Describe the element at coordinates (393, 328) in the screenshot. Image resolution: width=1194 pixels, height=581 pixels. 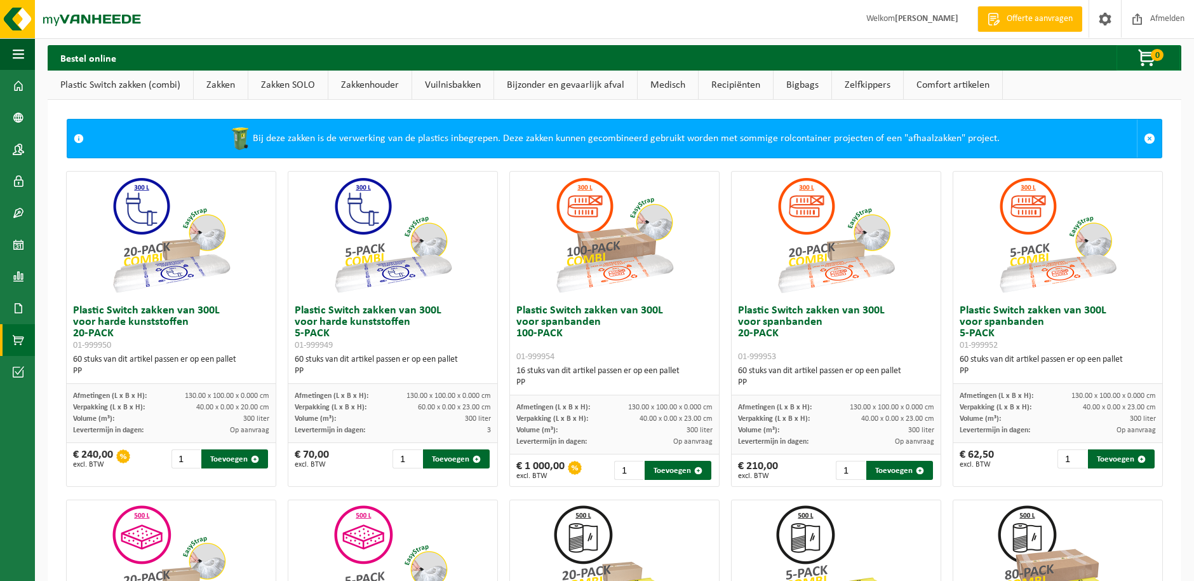
I see `h3: Plastic Switch zakken van 300L voor harde kunststoffen 5-PACK` at that location.